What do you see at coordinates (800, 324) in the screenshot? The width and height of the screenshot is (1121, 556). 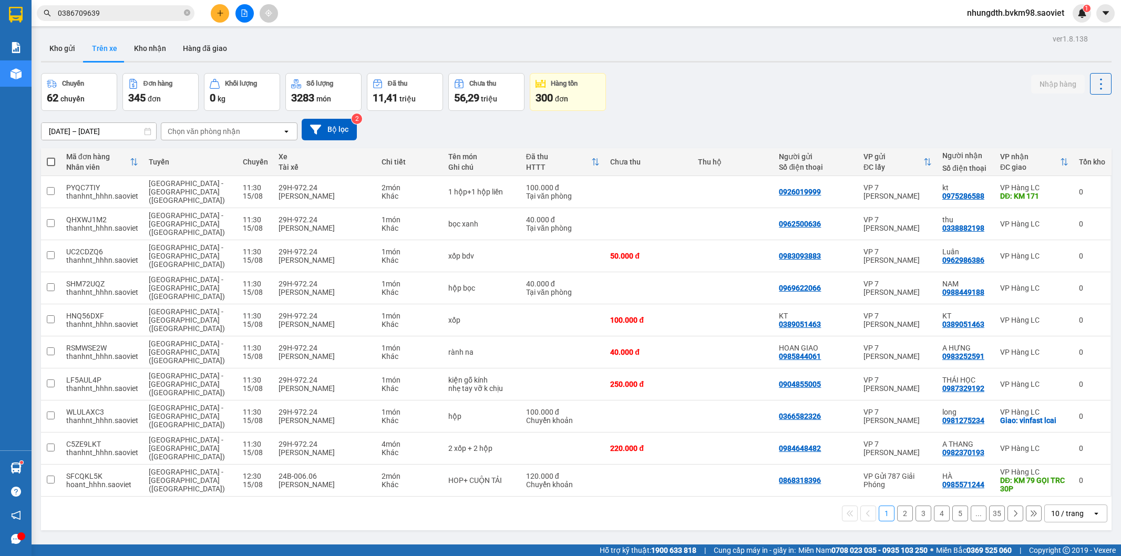 I see `div: 0389051463` at bounding box center [800, 324].